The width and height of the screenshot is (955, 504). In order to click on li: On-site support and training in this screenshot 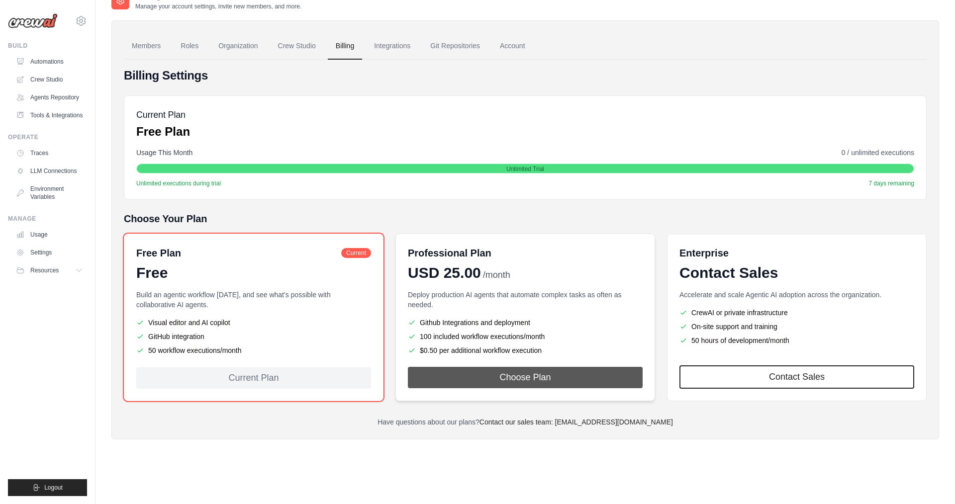, I will do `click(796, 327)`.